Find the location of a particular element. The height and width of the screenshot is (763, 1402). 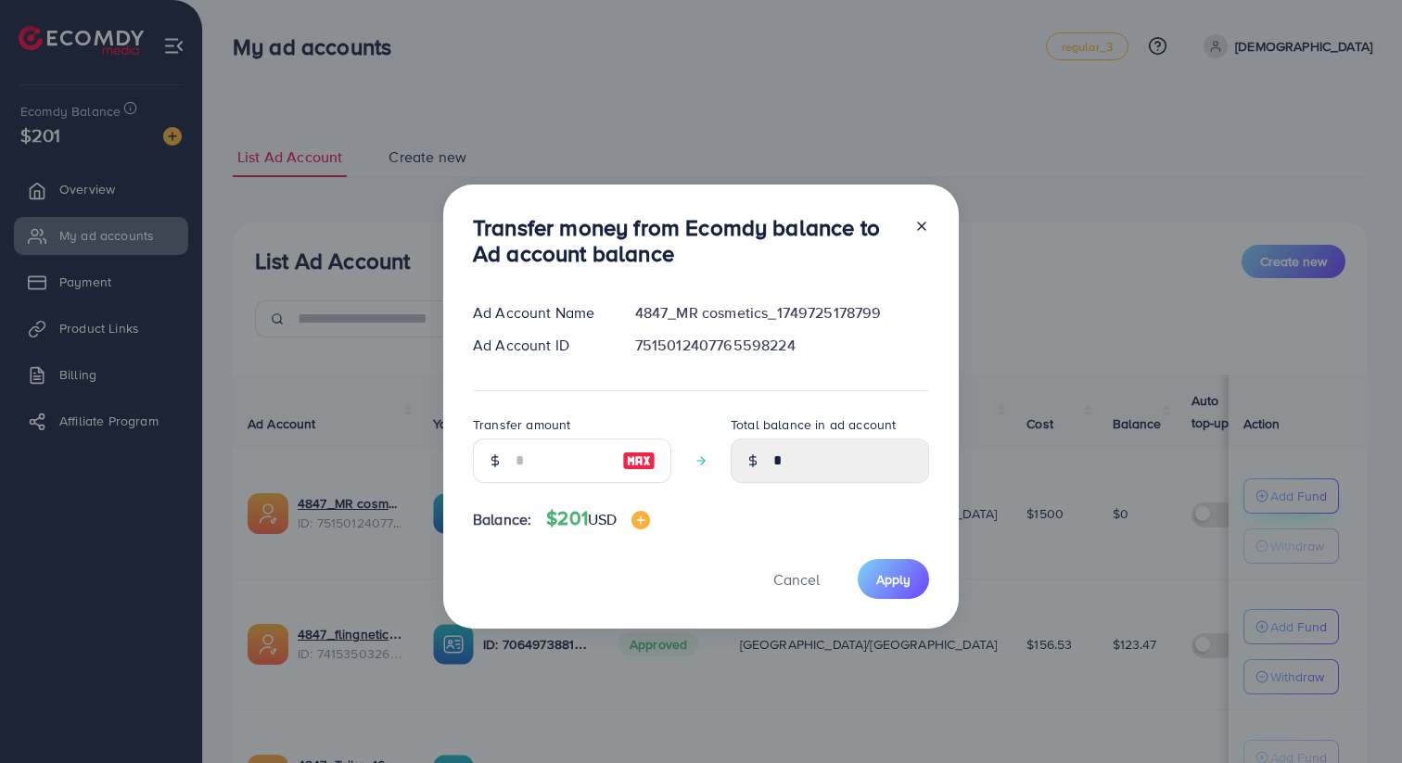

label: Transfer amount is located at coordinates (521, 425).